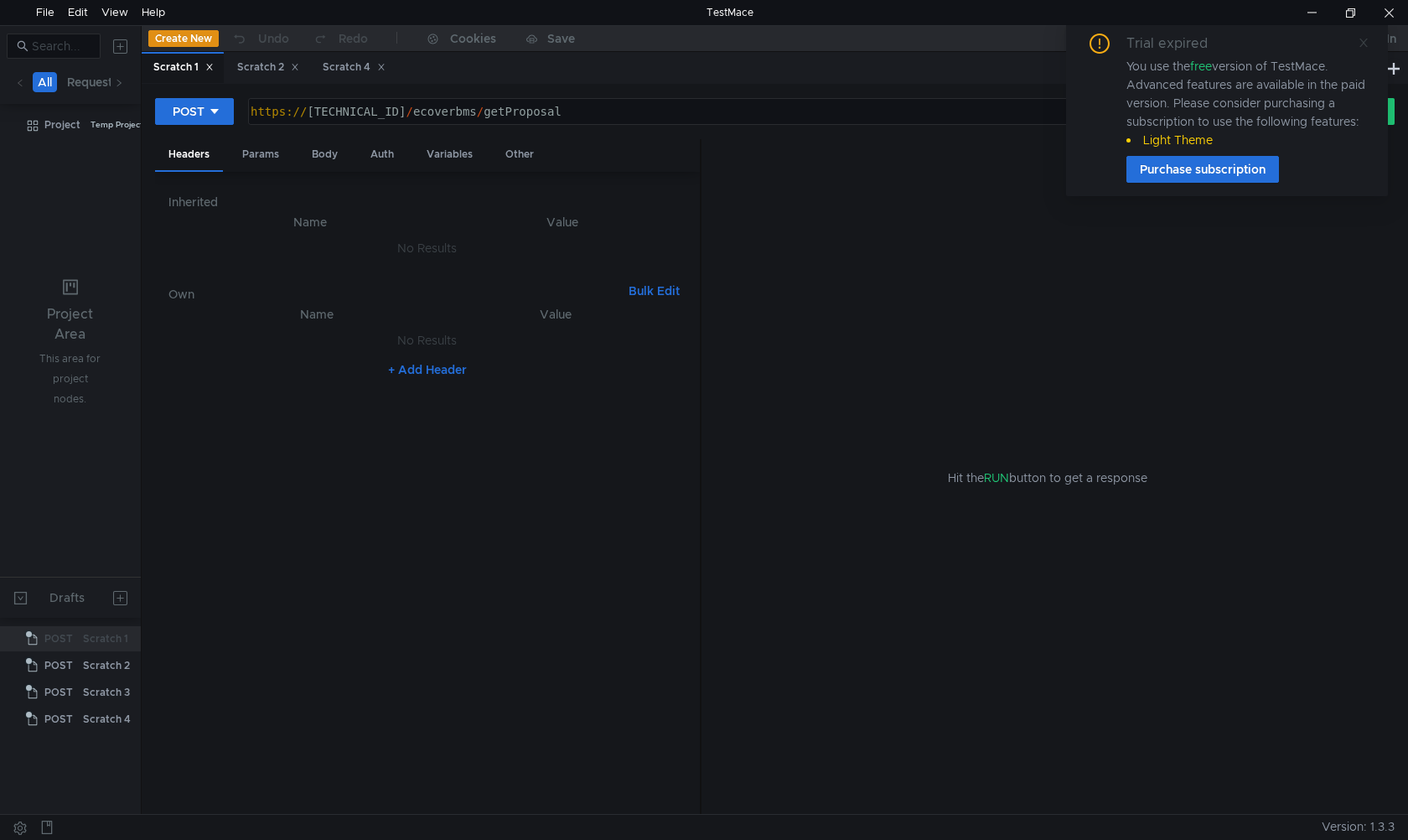 This screenshot has height=840, width=1408. Describe the element at coordinates (184, 39) in the screenshot. I see `button: Create New` at that location.